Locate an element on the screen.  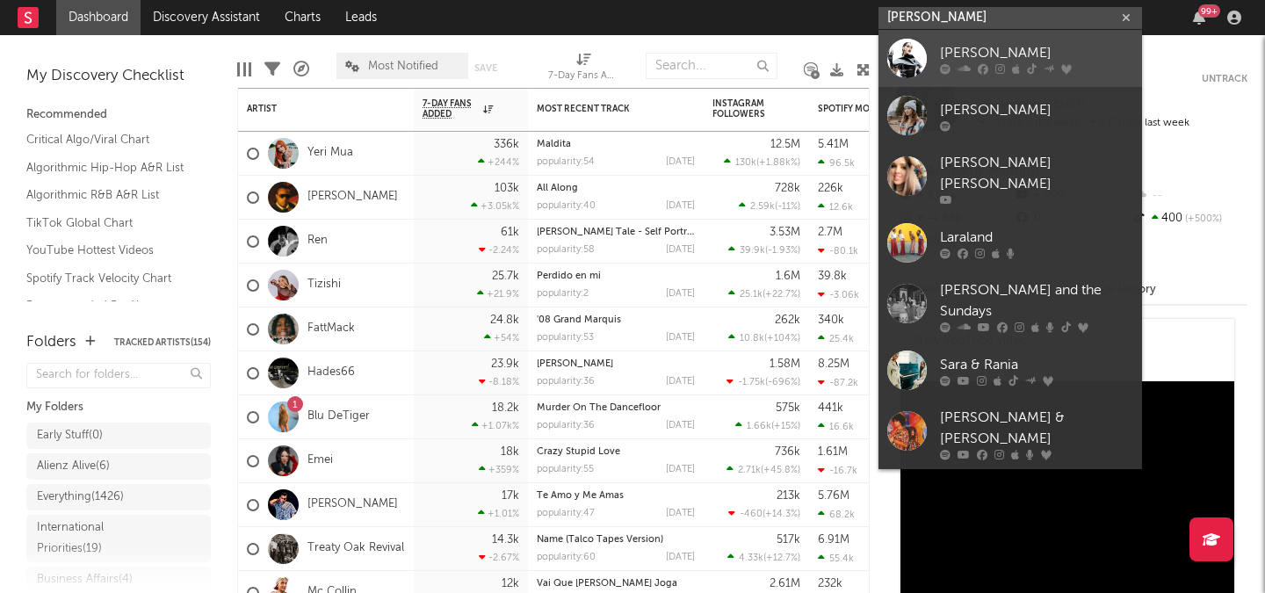
a: YouTube Hottest Videos is located at coordinates (110, 250).